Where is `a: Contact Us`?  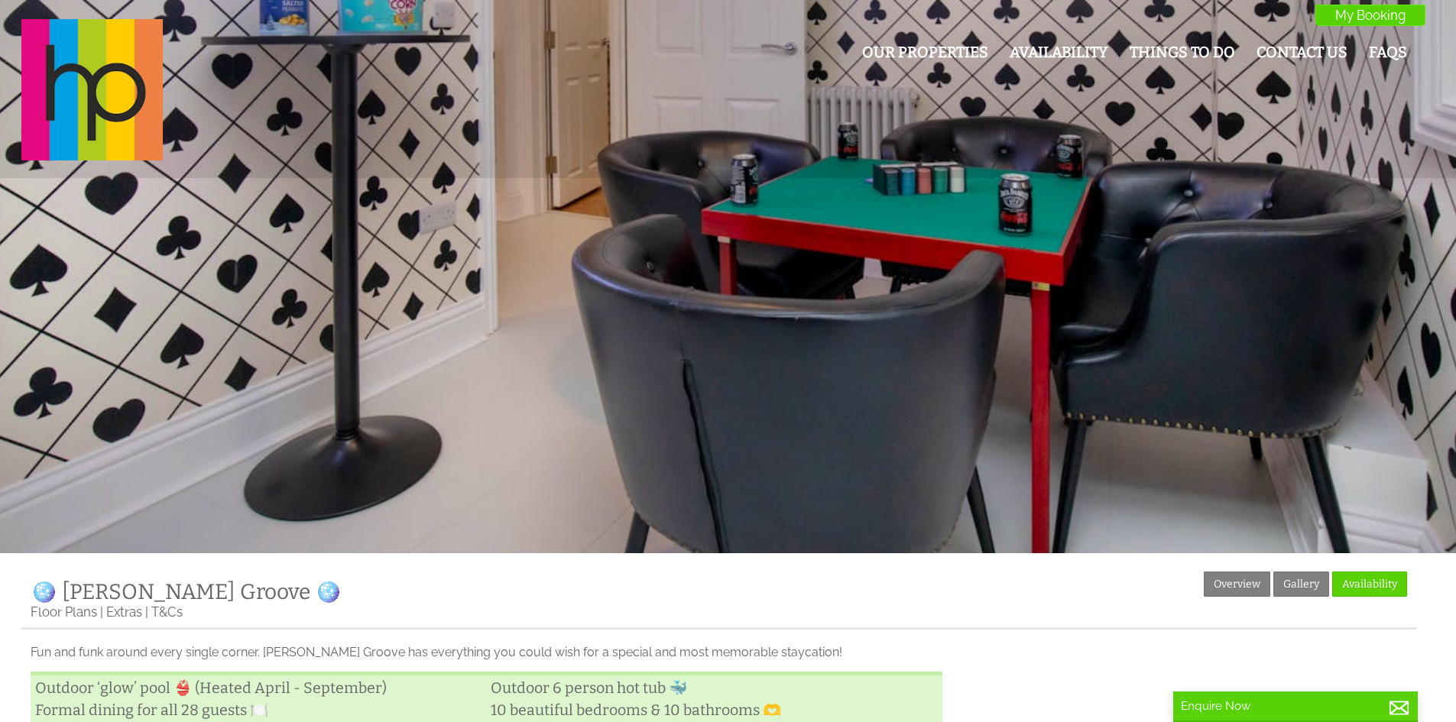 a: Contact Us is located at coordinates (1301, 52).